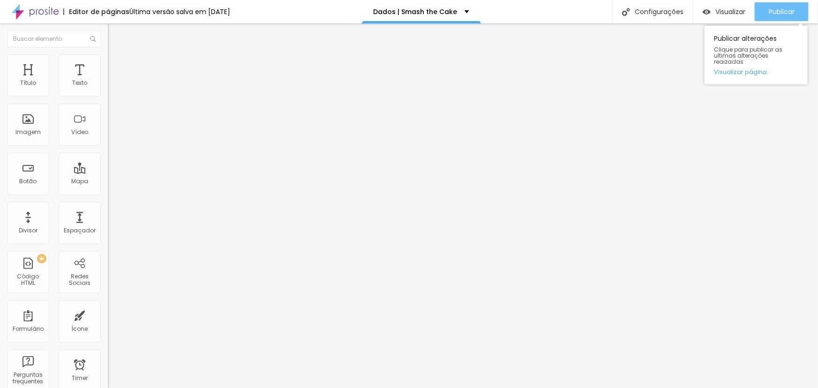  What do you see at coordinates (80, 378) in the screenshot?
I see `div: Timer` at bounding box center [80, 378].